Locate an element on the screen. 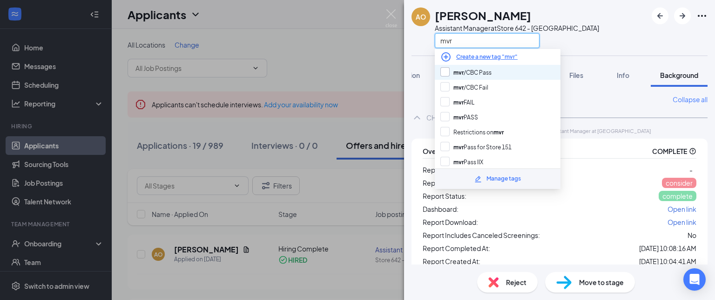 The width and height of the screenshot is (715, 300). span: Reject is located at coordinates (517, 282).